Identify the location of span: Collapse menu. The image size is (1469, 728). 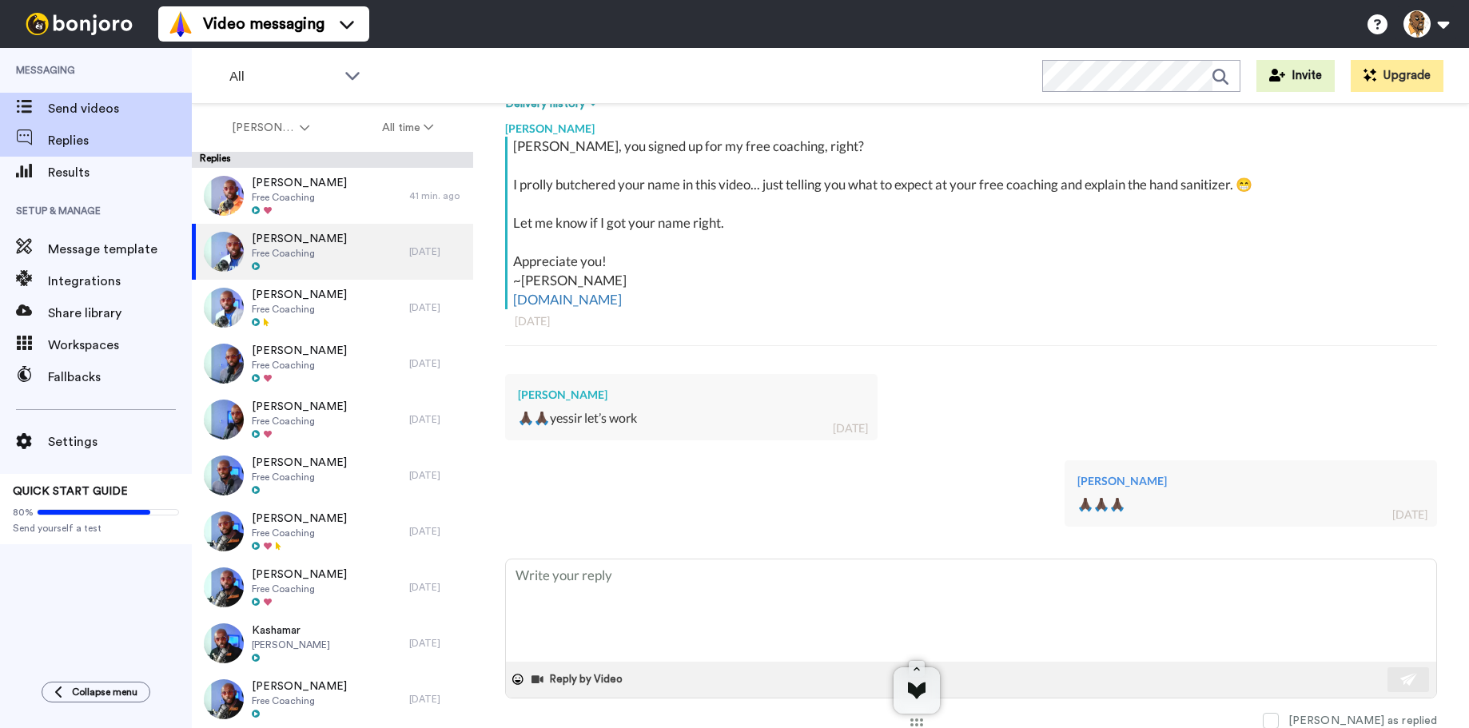
(105, 692).